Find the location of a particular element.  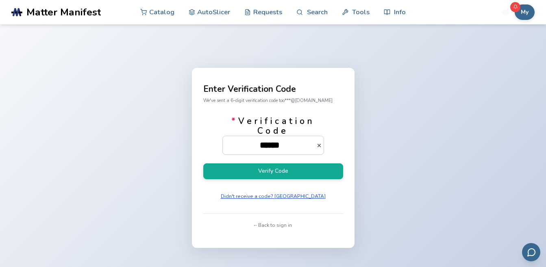

button: Verify Code is located at coordinates (273, 171).